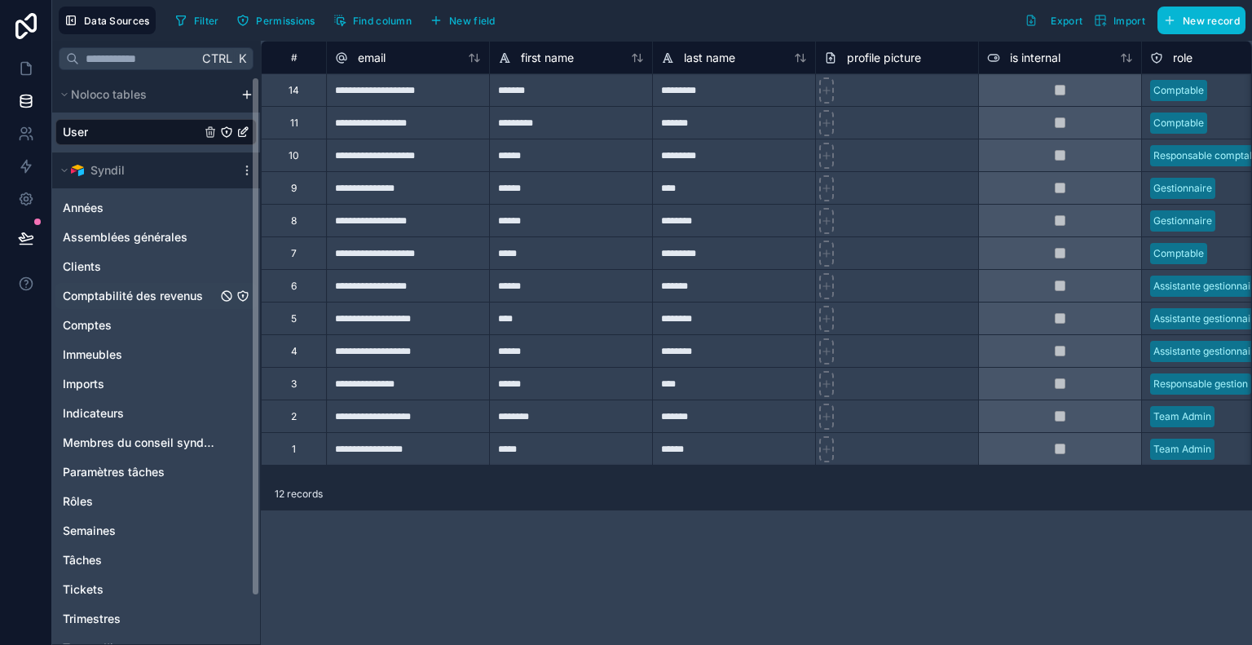 This screenshot has height=645, width=1252. Describe the element at coordinates (1183, 58) in the screenshot. I see `span: role` at that location.